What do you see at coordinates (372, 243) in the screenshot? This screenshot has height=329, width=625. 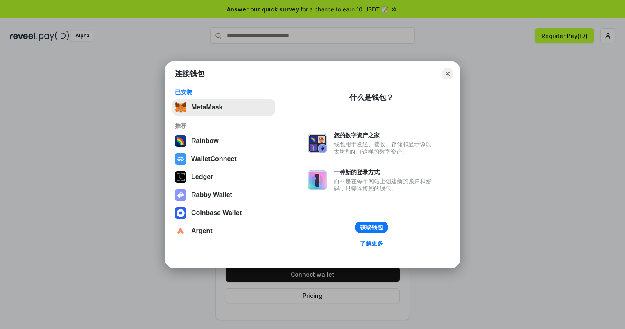 I see `a: 了解更多` at bounding box center [372, 243].